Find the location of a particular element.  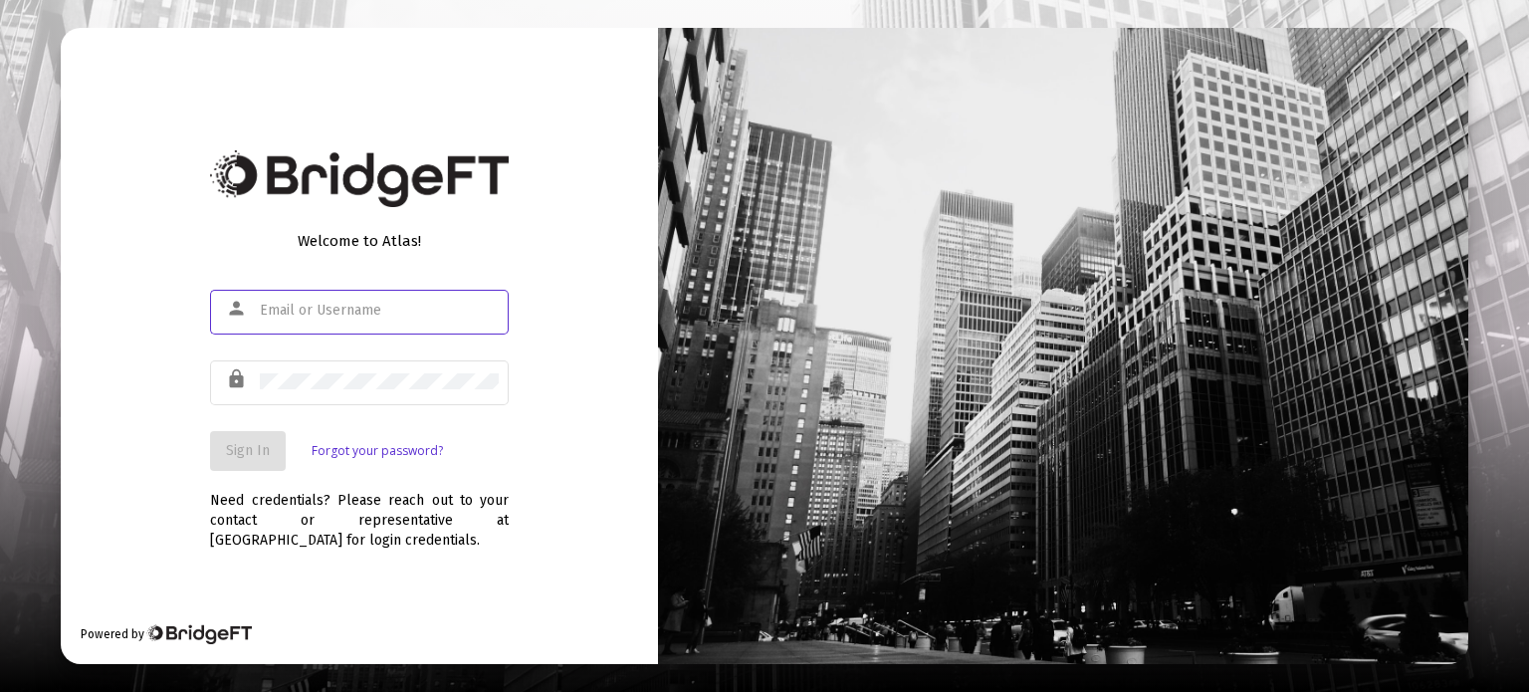

mat-icon: person is located at coordinates (238, 309).